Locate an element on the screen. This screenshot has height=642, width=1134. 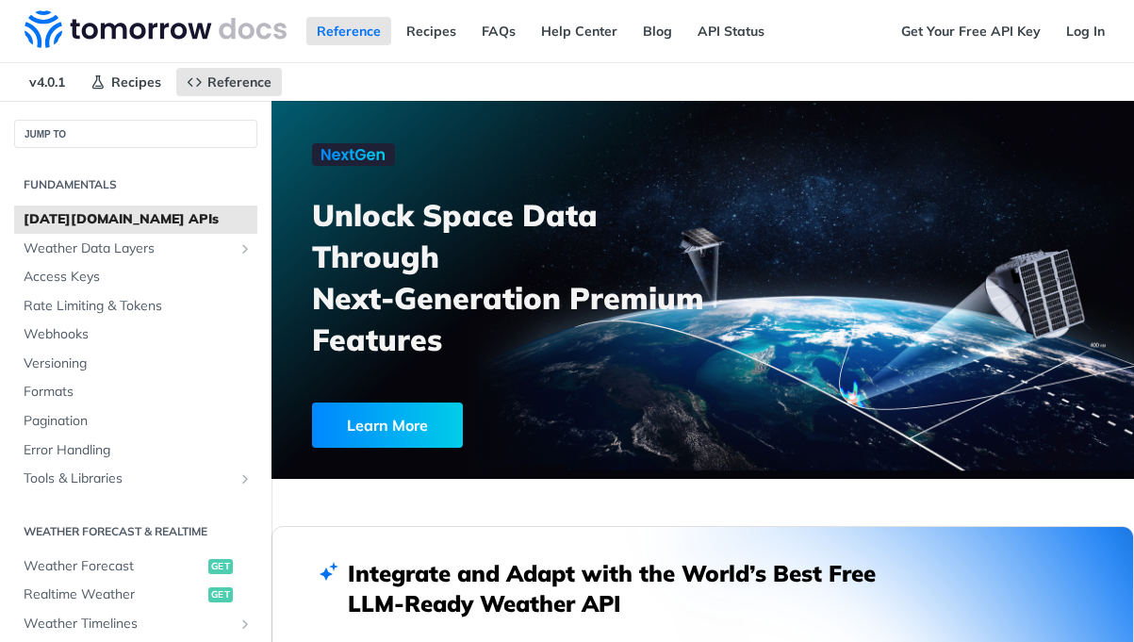
span: Realtime Weather is located at coordinates (113, 595).